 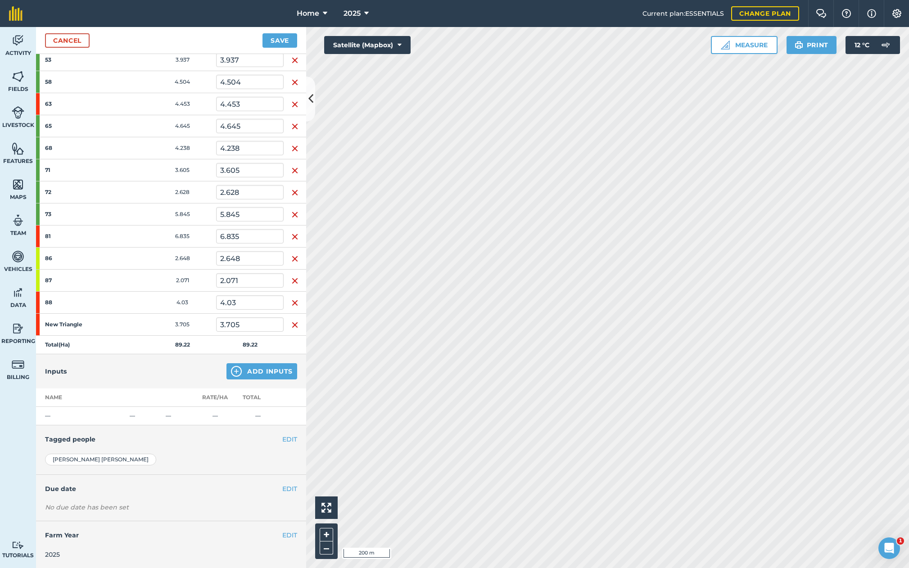 What do you see at coordinates (80, 192) in the screenshot?
I see `strong: 72` at bounding box center [80, 192].